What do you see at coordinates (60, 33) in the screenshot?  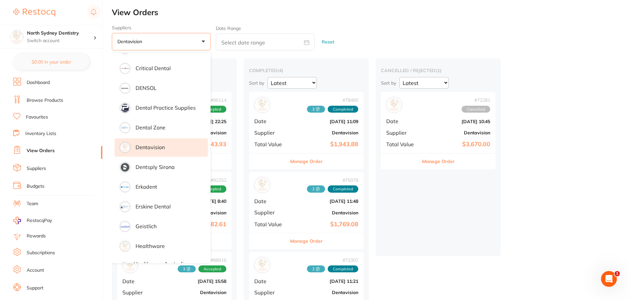 I see `h4: North Sydney Dentistry` at bounding box center [60, 33].